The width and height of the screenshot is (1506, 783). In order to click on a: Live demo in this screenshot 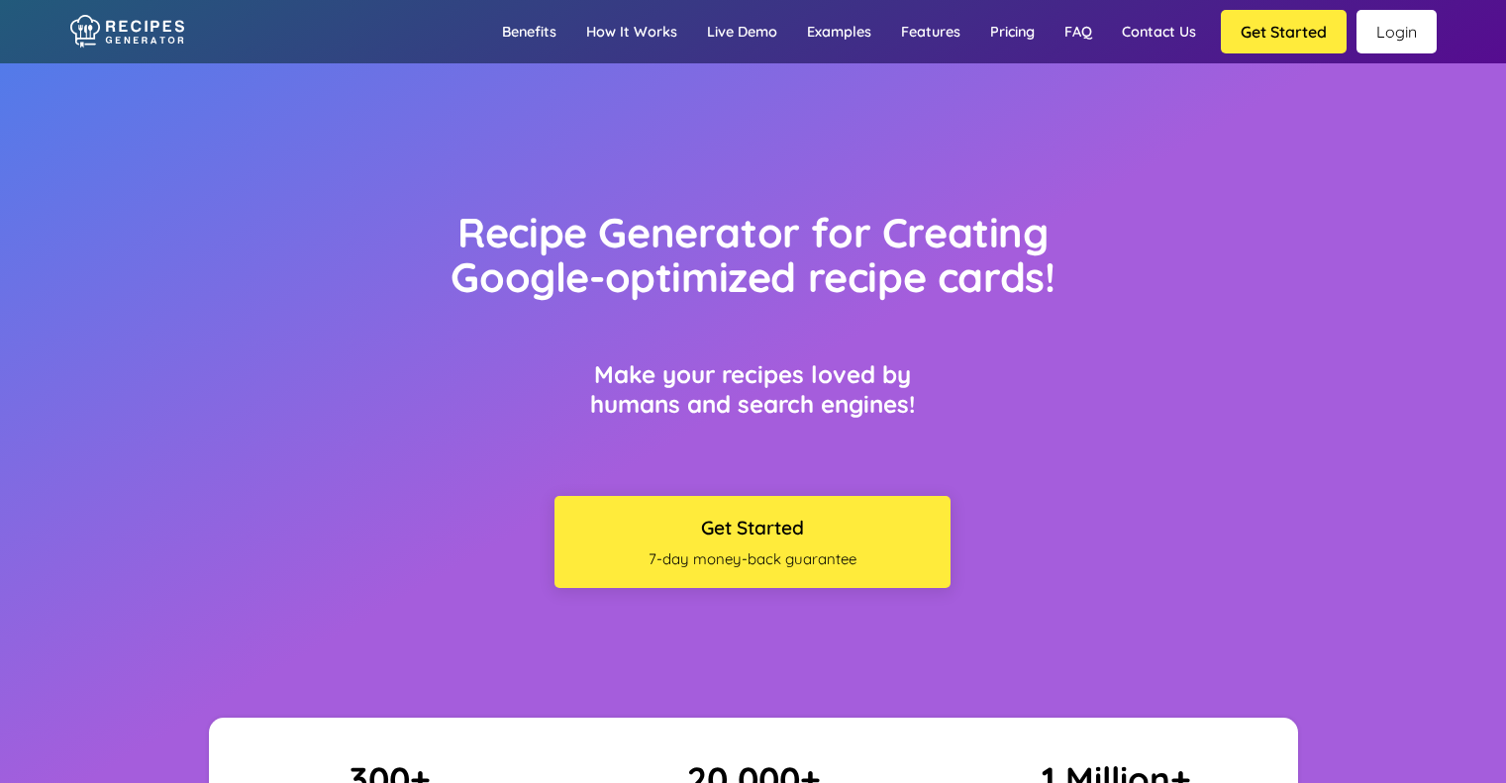, I will do `click(741, 32)`.